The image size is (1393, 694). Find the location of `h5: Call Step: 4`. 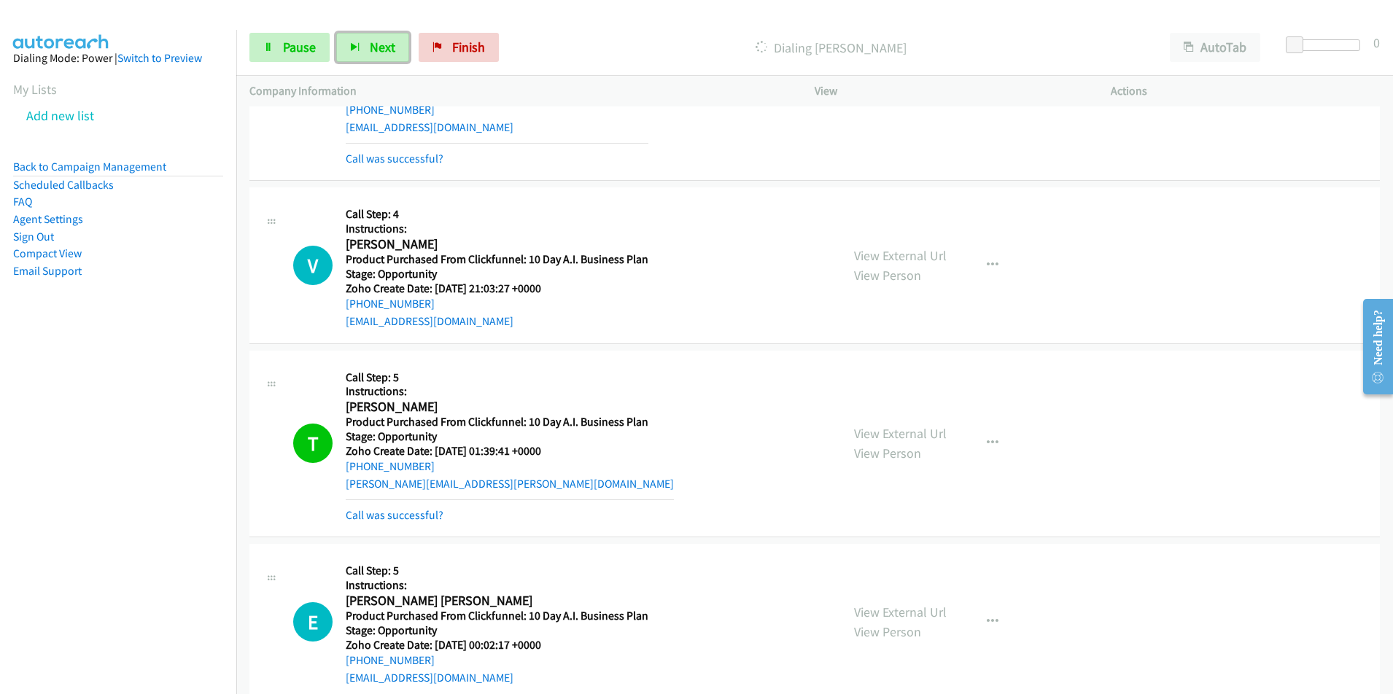

h5: Call Step: 4 is located at coordinates (497, 214).